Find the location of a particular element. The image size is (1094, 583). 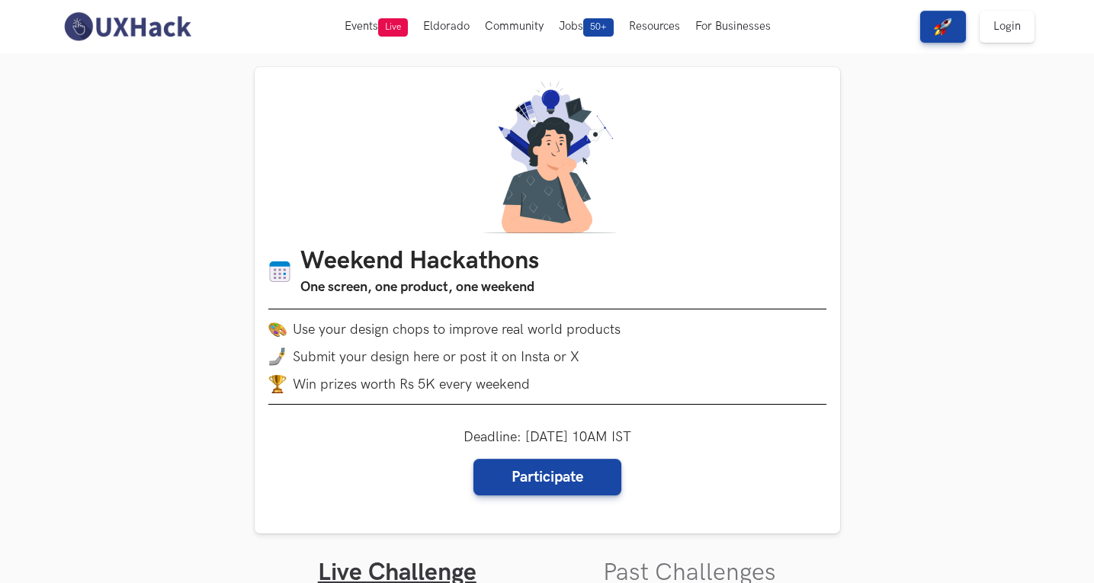

a: Participate is located at coordinates (547, 477).